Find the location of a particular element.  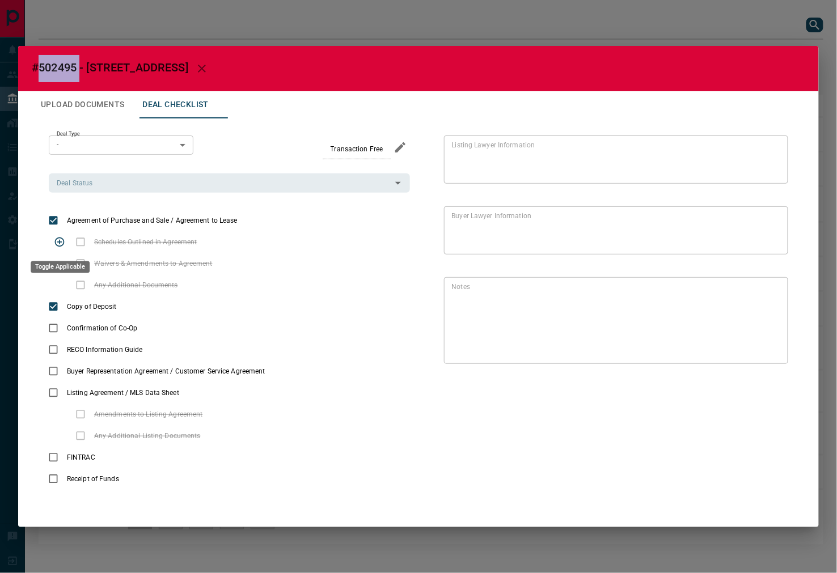

span: Confirmation of Co-Op is located at coordinates (102, 328).